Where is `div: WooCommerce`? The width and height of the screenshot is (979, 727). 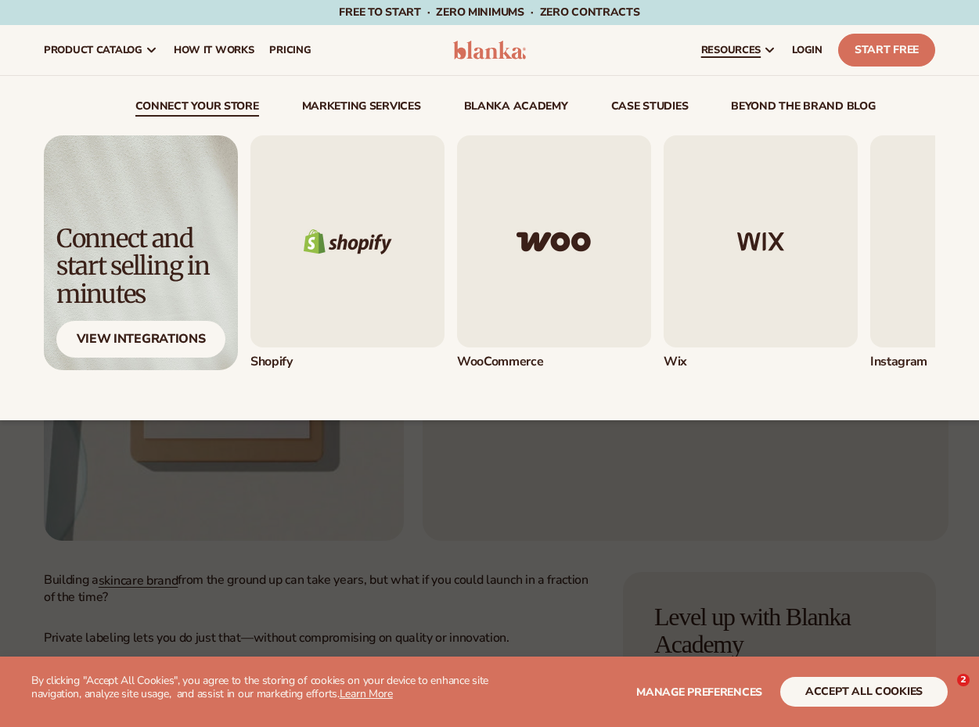
div: WooCommerce is located at coordinates (554, 362).